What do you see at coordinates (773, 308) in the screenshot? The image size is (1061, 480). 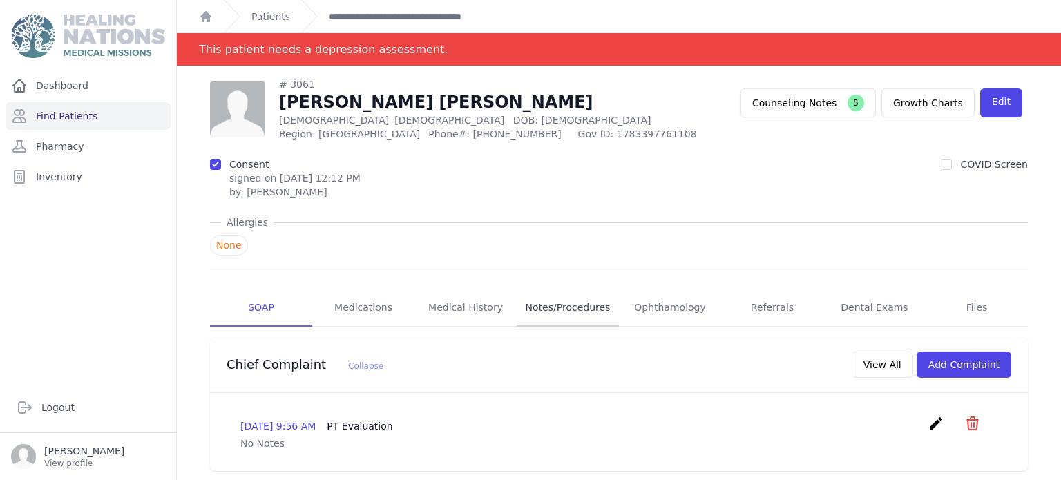 I see `a: Referrals` at bounding box center [773, 308].